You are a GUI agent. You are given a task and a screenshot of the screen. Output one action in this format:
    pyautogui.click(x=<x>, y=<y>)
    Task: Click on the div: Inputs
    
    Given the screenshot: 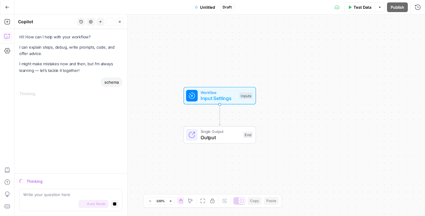 What is the action you would take?
    pyautogui.click(x=246, y=96)
    